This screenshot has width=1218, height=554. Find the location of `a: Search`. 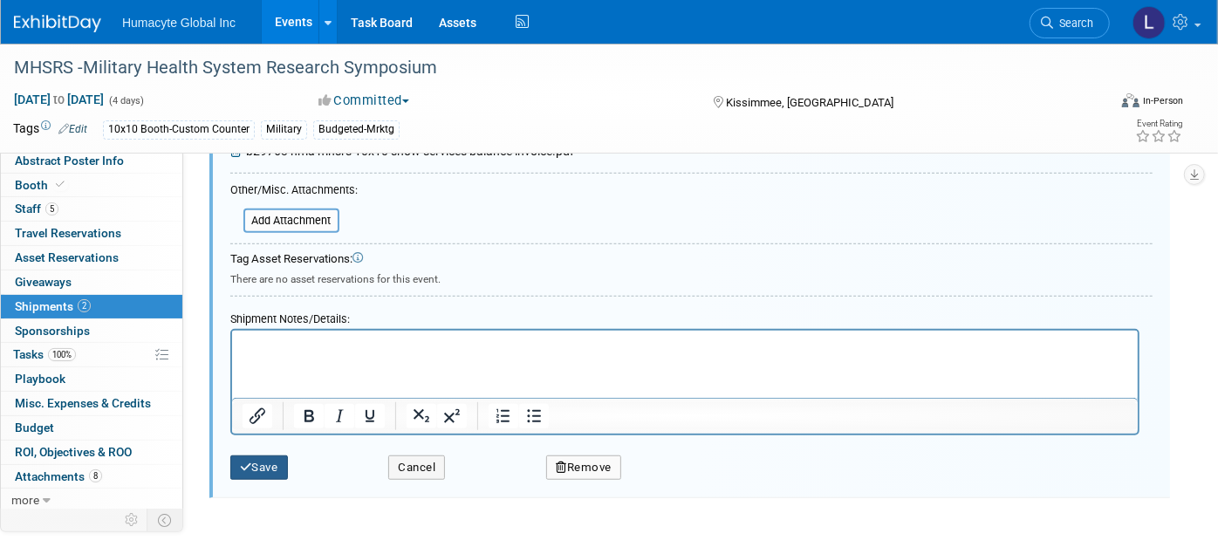

a: Search is located at coordinates (1070, 23).